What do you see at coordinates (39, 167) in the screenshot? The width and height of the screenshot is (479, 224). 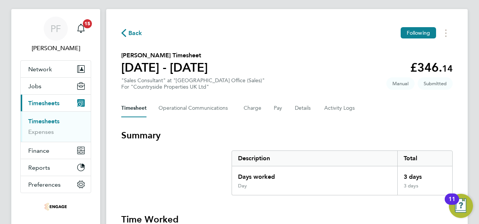 I see `span: Reports` at bounding box center [39, 167].